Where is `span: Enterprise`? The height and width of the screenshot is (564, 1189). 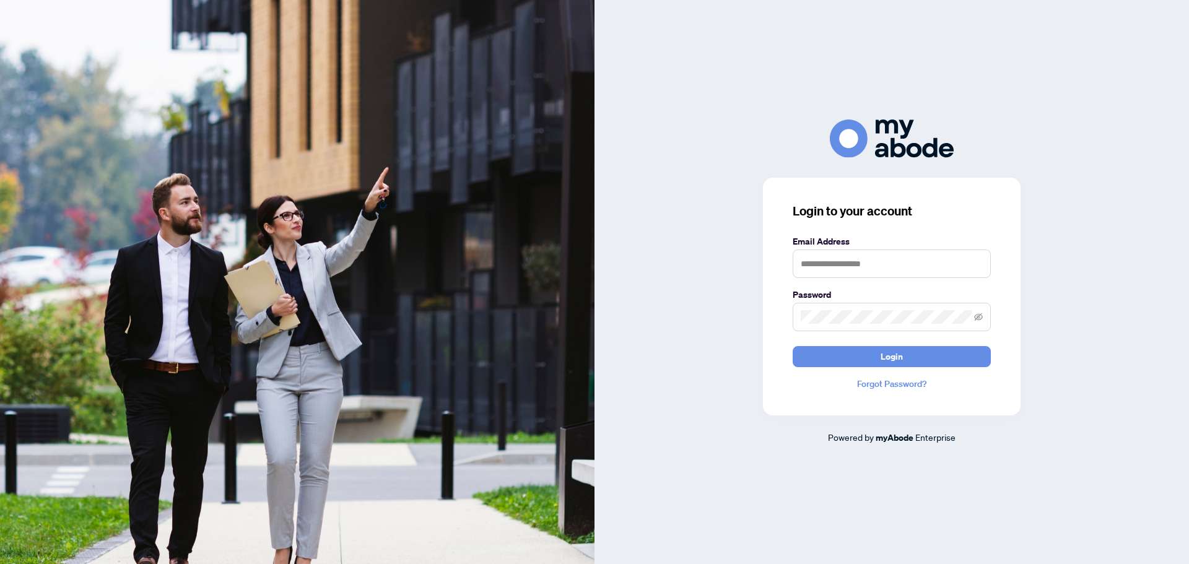
span: Enterprise is located at coordinates (935, 437).